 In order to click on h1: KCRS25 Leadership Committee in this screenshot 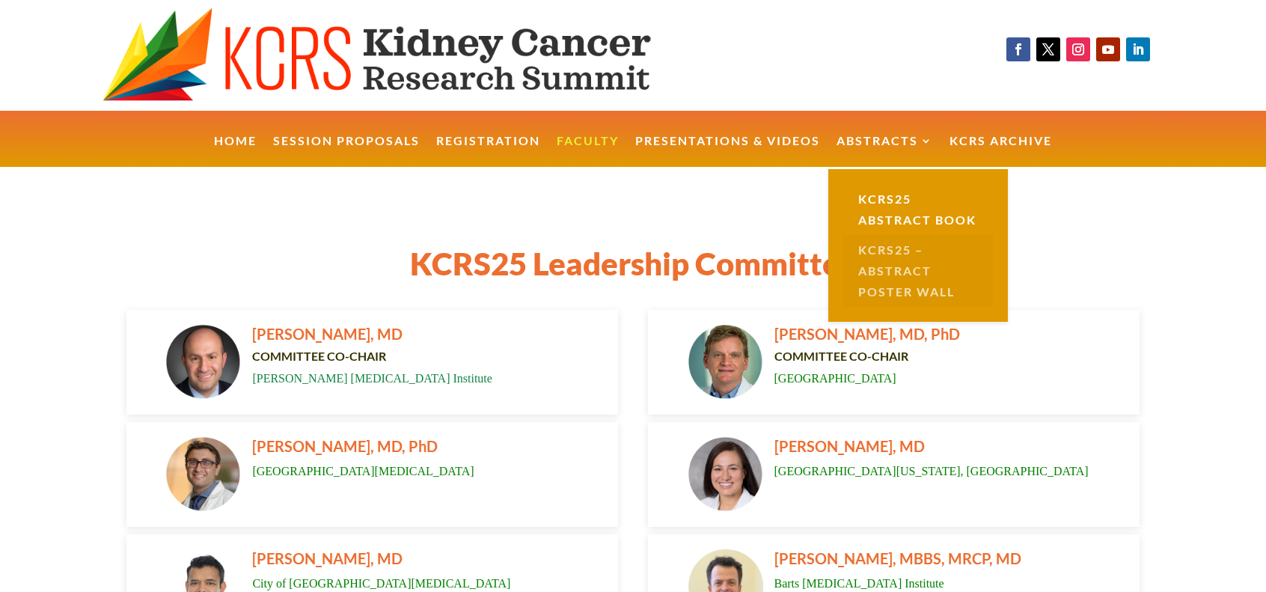, I will do `click(633, 267)`.